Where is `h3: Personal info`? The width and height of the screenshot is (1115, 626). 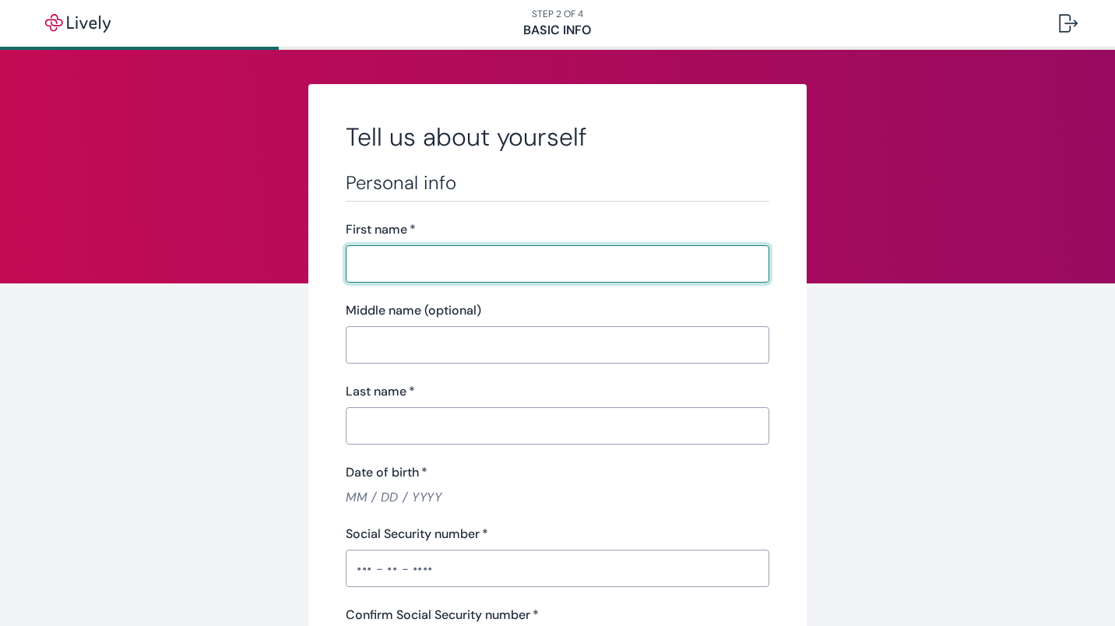 h3: Personal info is located at coordinates (557, 183).